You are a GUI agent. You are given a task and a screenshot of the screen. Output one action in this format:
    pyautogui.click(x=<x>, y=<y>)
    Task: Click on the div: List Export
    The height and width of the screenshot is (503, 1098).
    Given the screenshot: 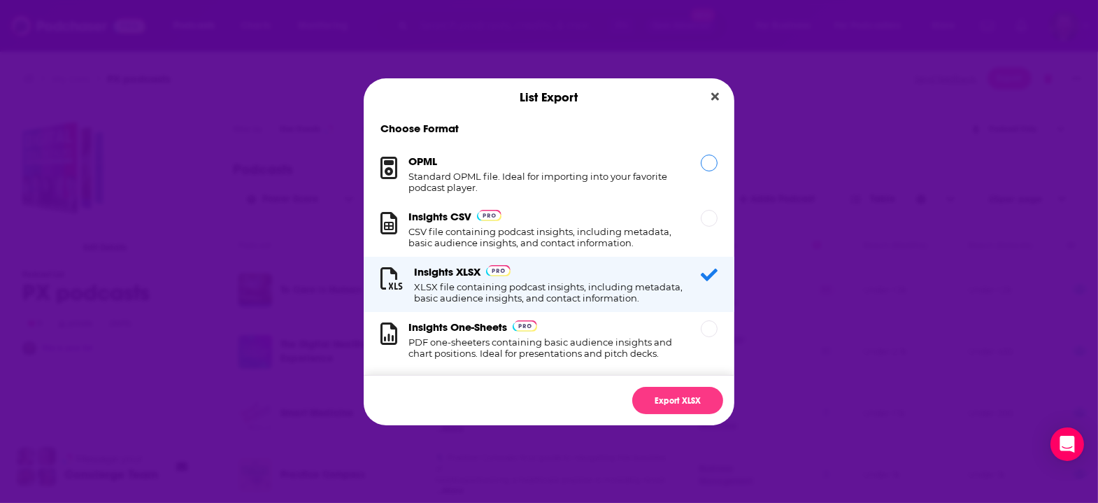 What is the action you would take?
    pyautogui.click(x=549, y=97)
    